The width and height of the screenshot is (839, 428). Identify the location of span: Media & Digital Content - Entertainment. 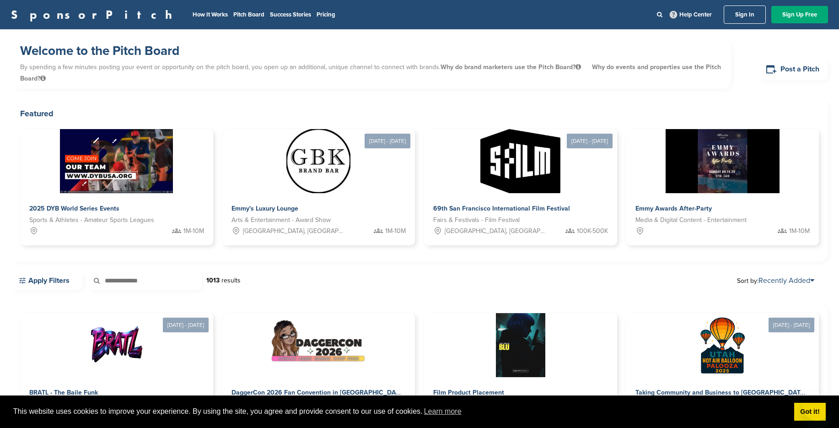
(691, 220).